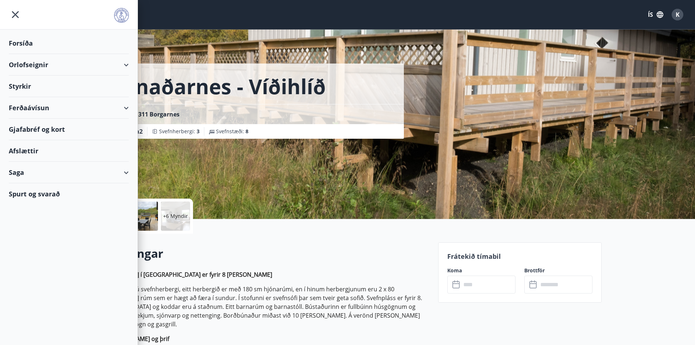  I want to click on span: 3, so click(198, 131).